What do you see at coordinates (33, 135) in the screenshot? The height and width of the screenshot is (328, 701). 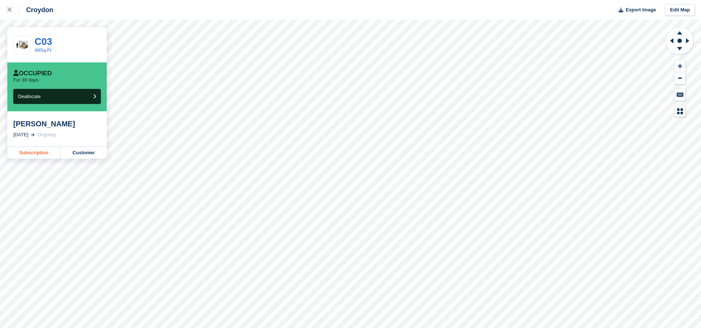 I see `img: arrow-right-light-icn-cde0832a797a2874e46488d9cf13f60e5c3a73dbe684e267c42b8395dfbc2abf.svg` at bounding box center [33, 135].